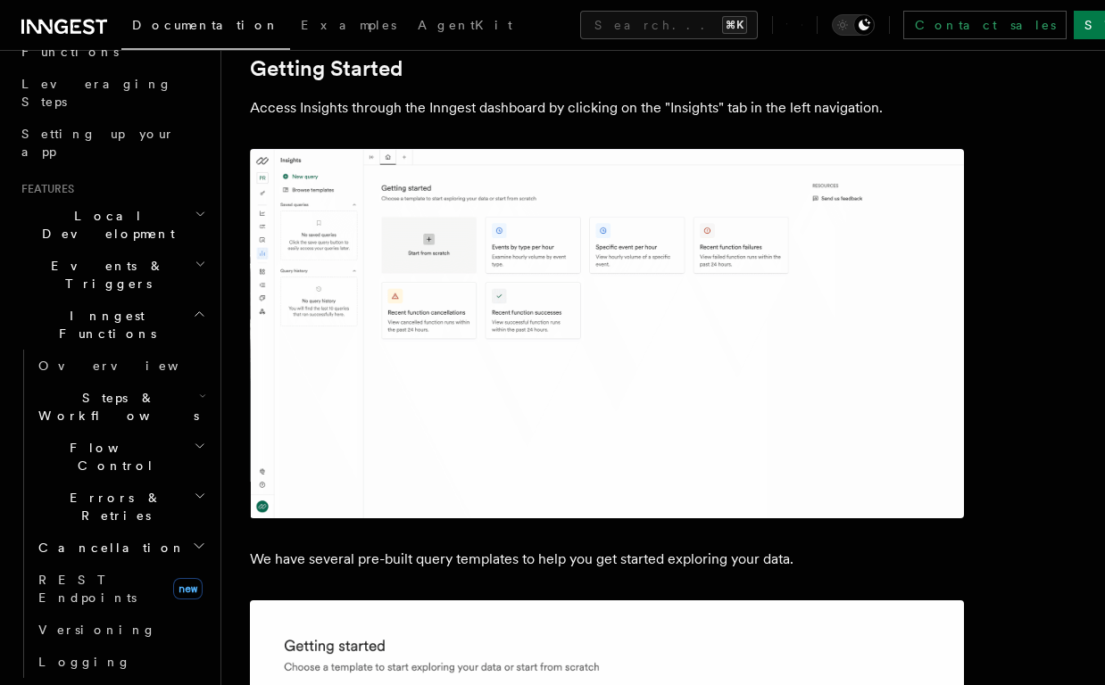 Image resolution: width=1105 pixels, height=685 pixels. Describe the element at coordinates (120, 548) in the screenshot. I see `button: Cancellation` at that location.